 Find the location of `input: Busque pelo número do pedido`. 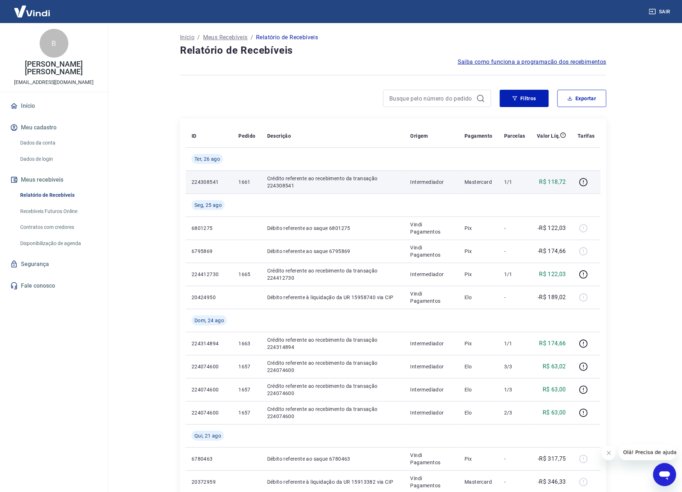

input: Busque pelo número do pedido is located at coordinates (431, 98).